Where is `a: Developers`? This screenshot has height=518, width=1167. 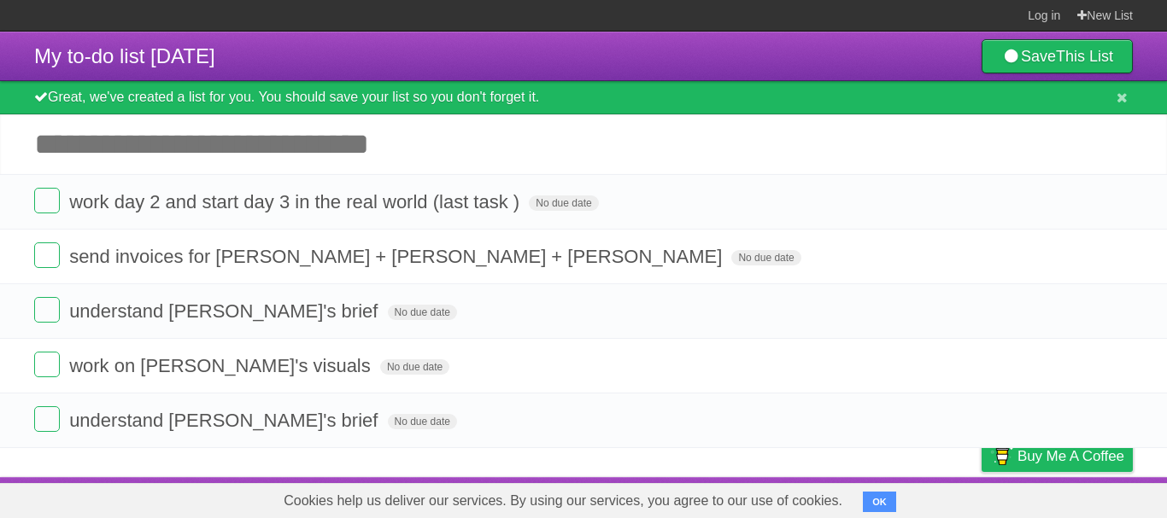 a: Developers is located at coordinates (845, 498).